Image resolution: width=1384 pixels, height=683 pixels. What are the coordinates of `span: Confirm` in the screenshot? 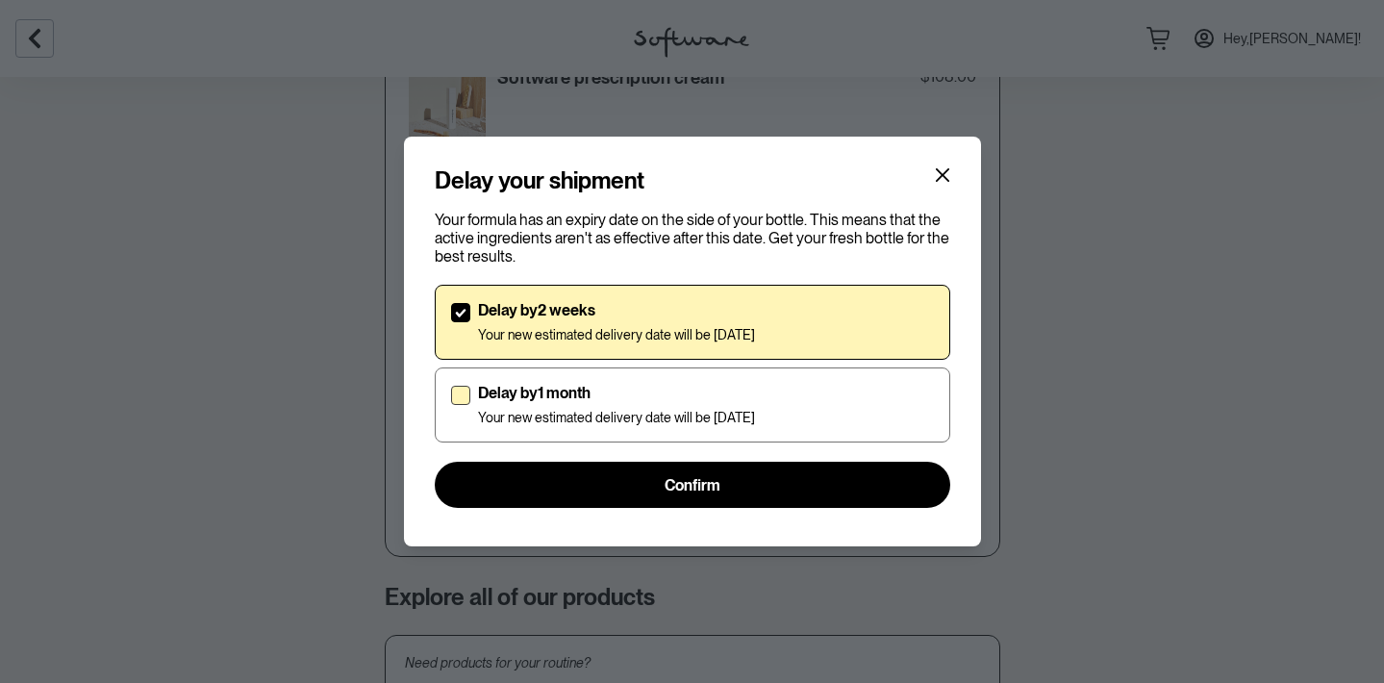 It's located at (692, 485).